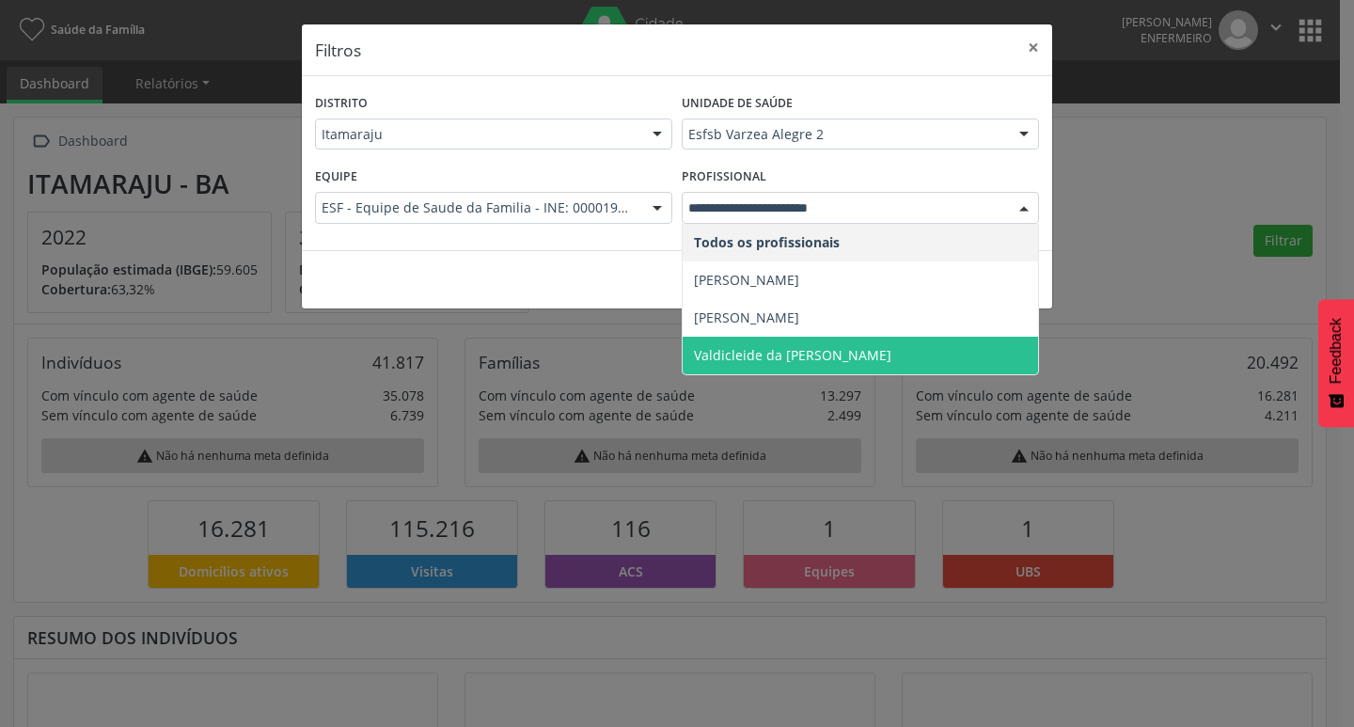 This screenshot has width=1354, height=727. Describe the element at coordinates (844, 134) in the screenshot. I see `span: Esfsb Varzea Alegre 2` at that location.